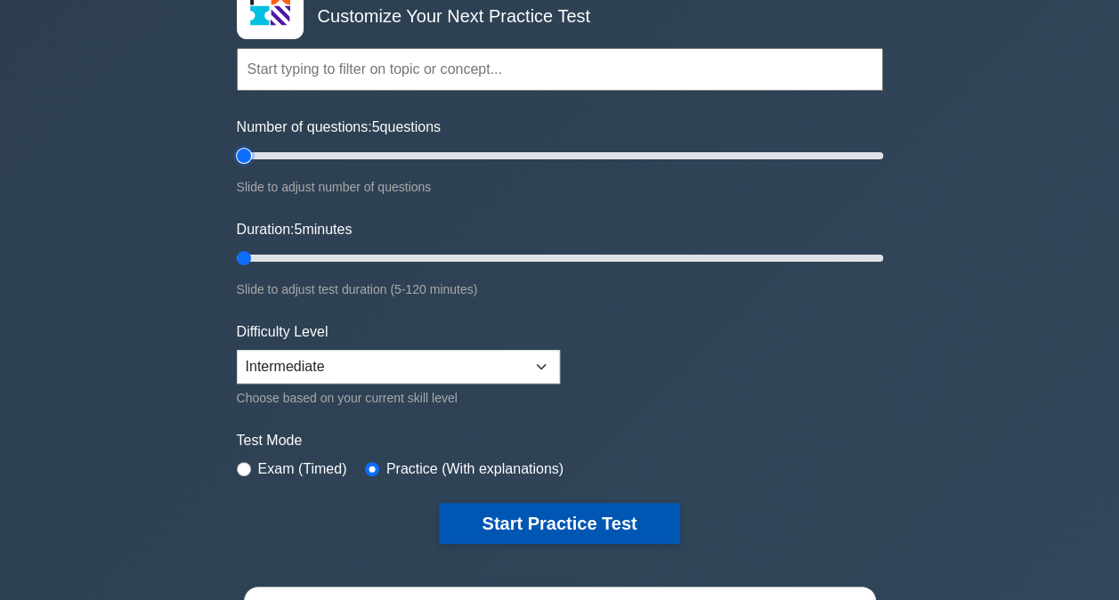  Describe the element at coordinates (559, 523) in the screenshot. I see `button: Start Practice Test` at that location.